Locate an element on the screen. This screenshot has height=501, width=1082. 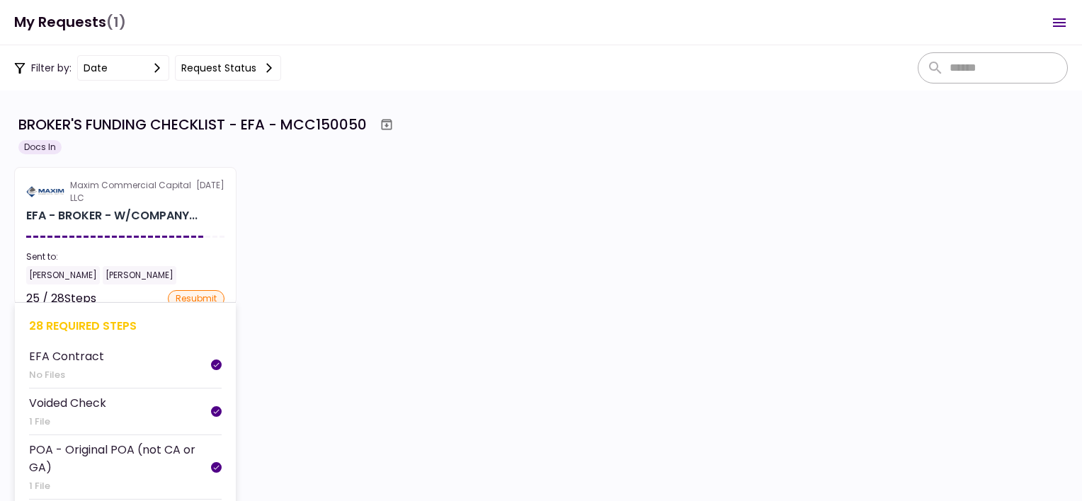
div: No Files is located at coordinates (67, 375).